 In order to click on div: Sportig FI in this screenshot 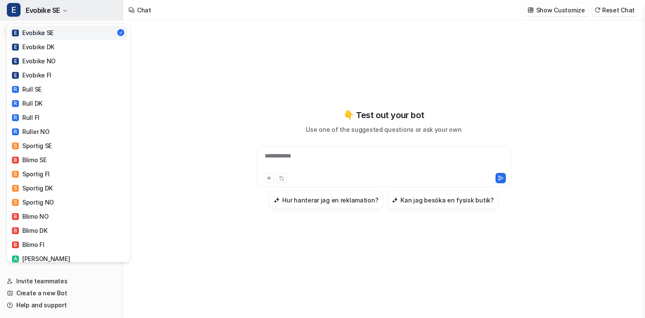, I will do `click(31, 174)`.